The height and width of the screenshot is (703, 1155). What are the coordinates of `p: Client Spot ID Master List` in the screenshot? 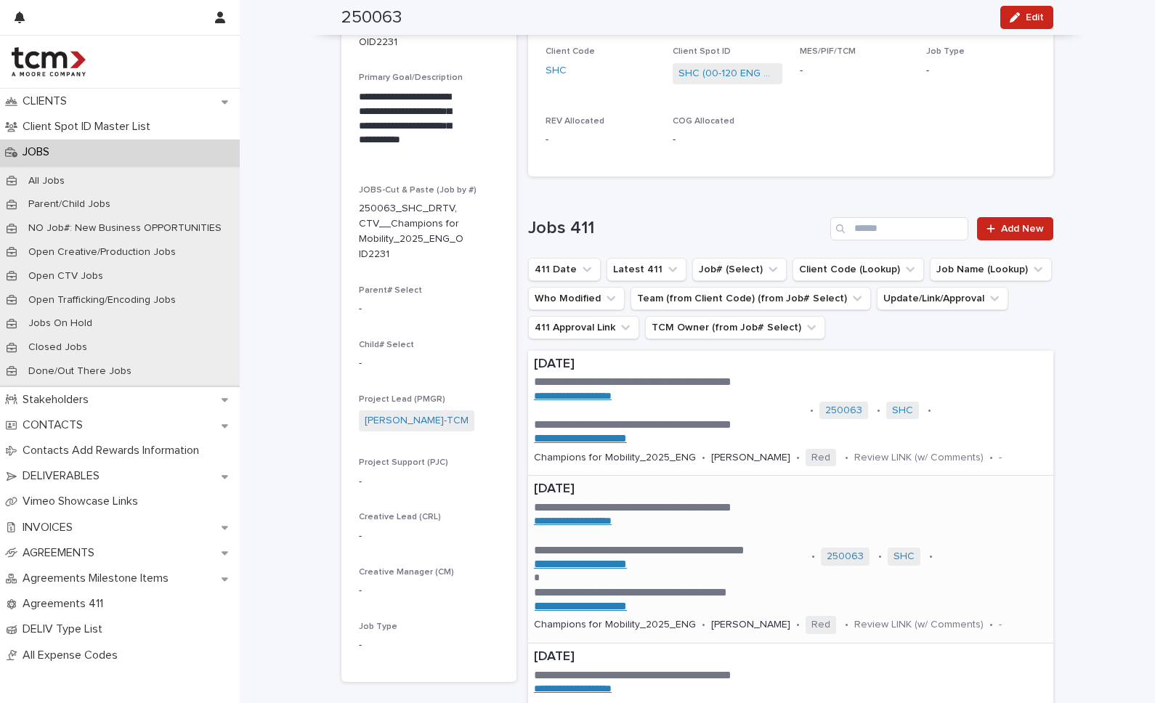 It's located at (89, 126).